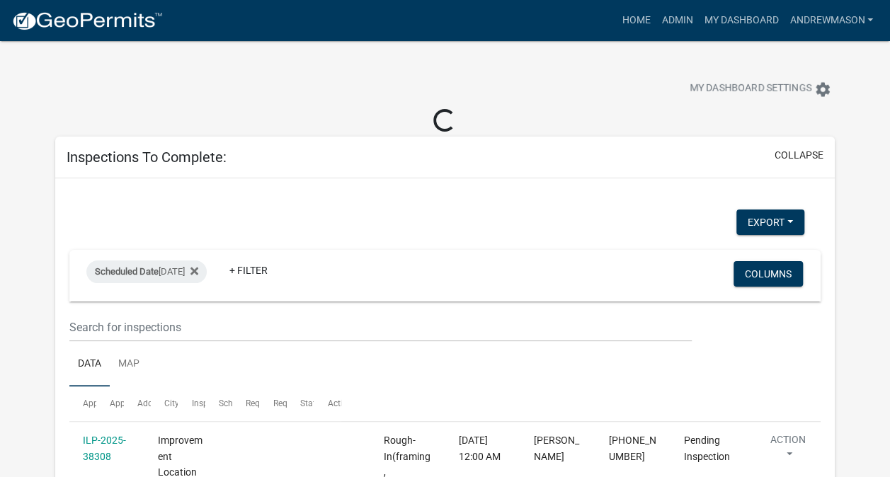 The width and height of the screenshot is (890, 477). I want to click on datatable-header-cell: Address, so click(137, 404).